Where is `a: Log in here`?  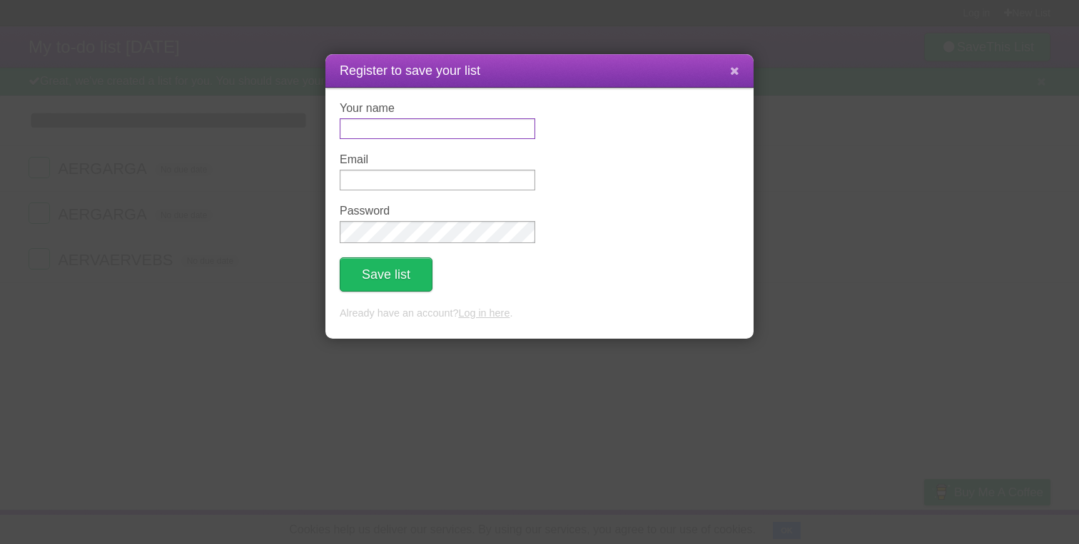 a: Log in here is located at coordinates (484, 313).